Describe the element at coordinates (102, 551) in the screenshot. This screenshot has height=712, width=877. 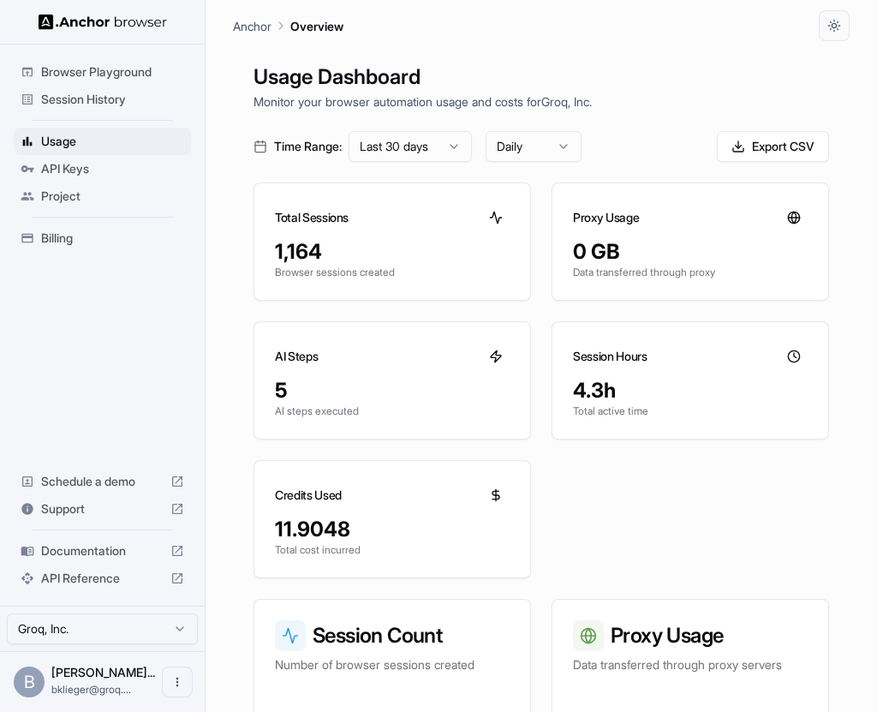
I see `div: Documentation` at that location.